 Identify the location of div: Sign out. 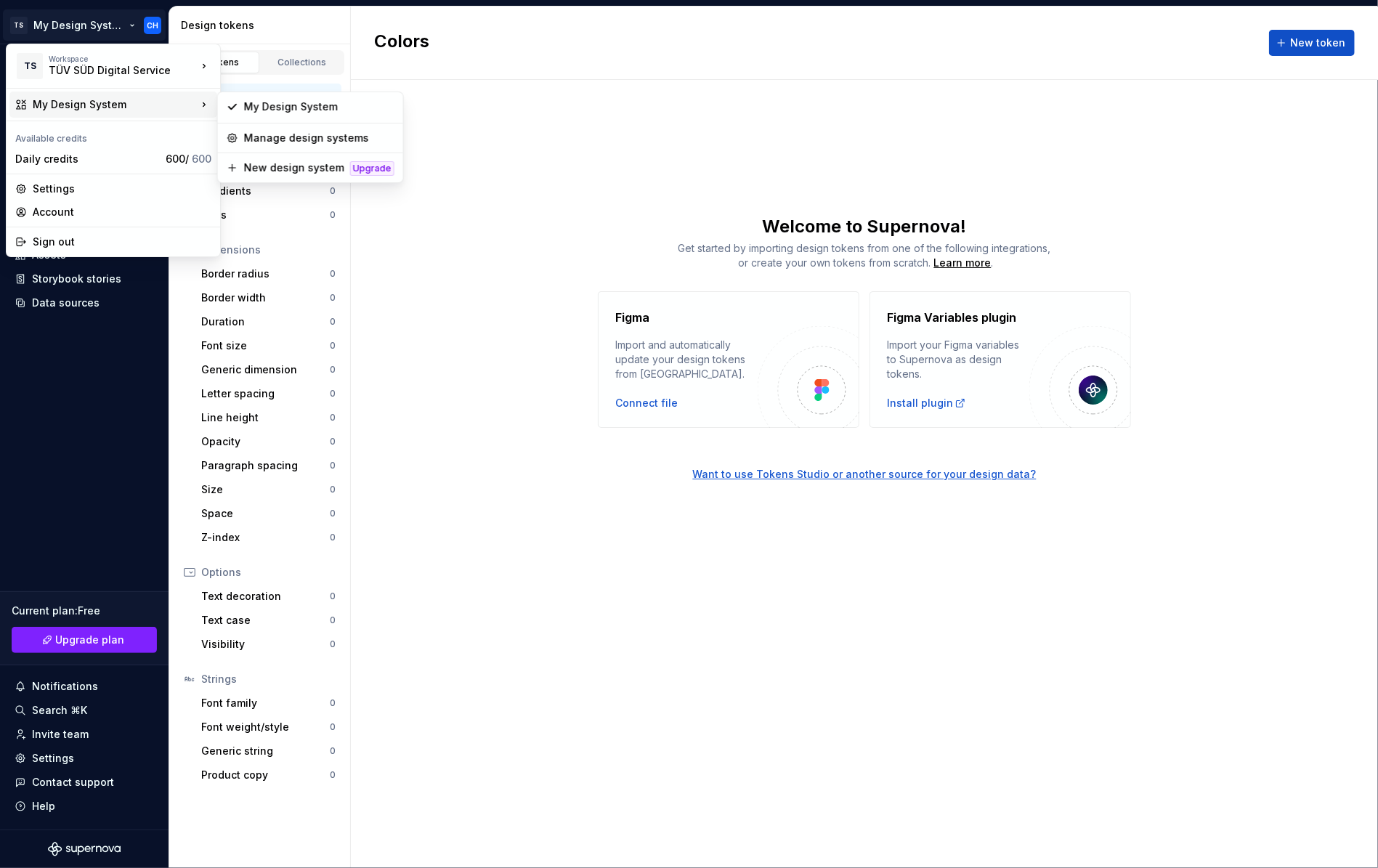
(122, 242).